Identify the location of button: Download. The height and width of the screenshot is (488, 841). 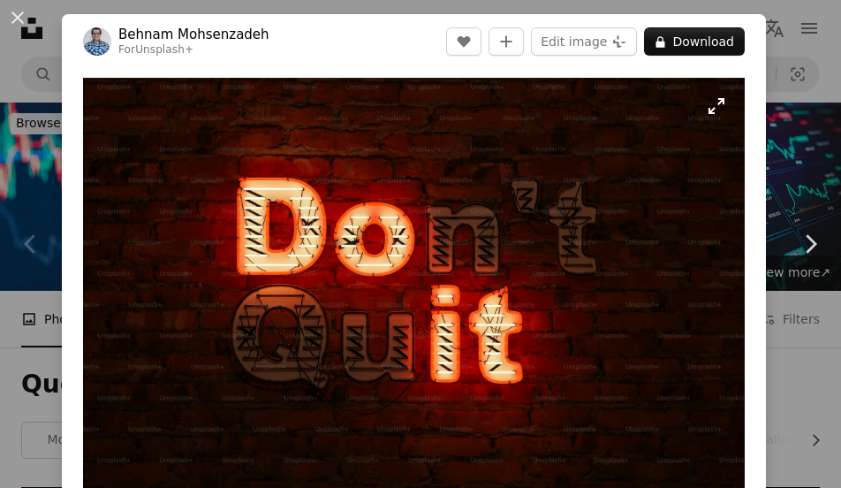
(695, 42).